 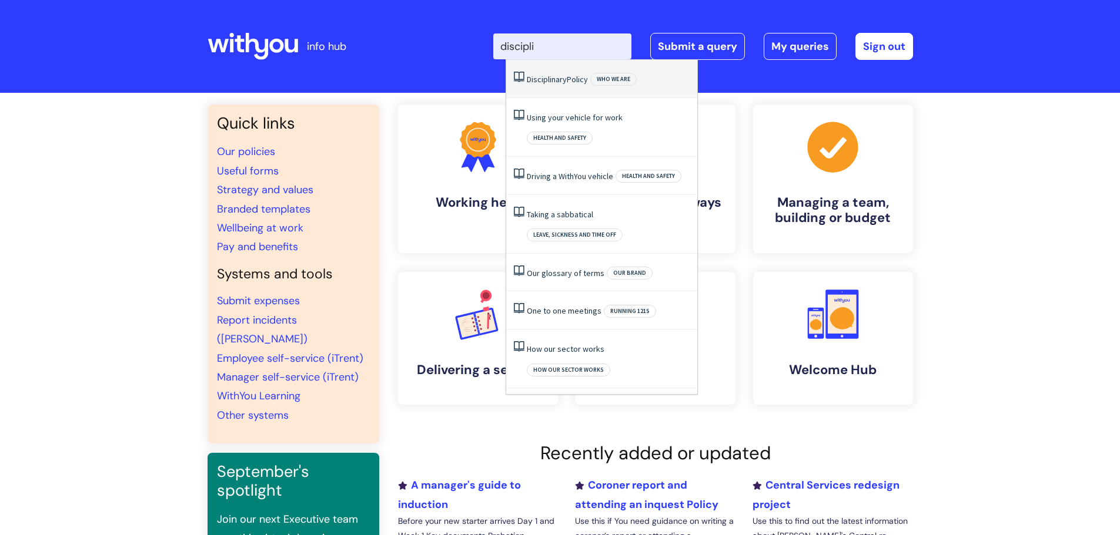 What do you see at coordinates (478, 203) in the screenshot?
I see `h4: Working here` at bounding box center [478, 203].